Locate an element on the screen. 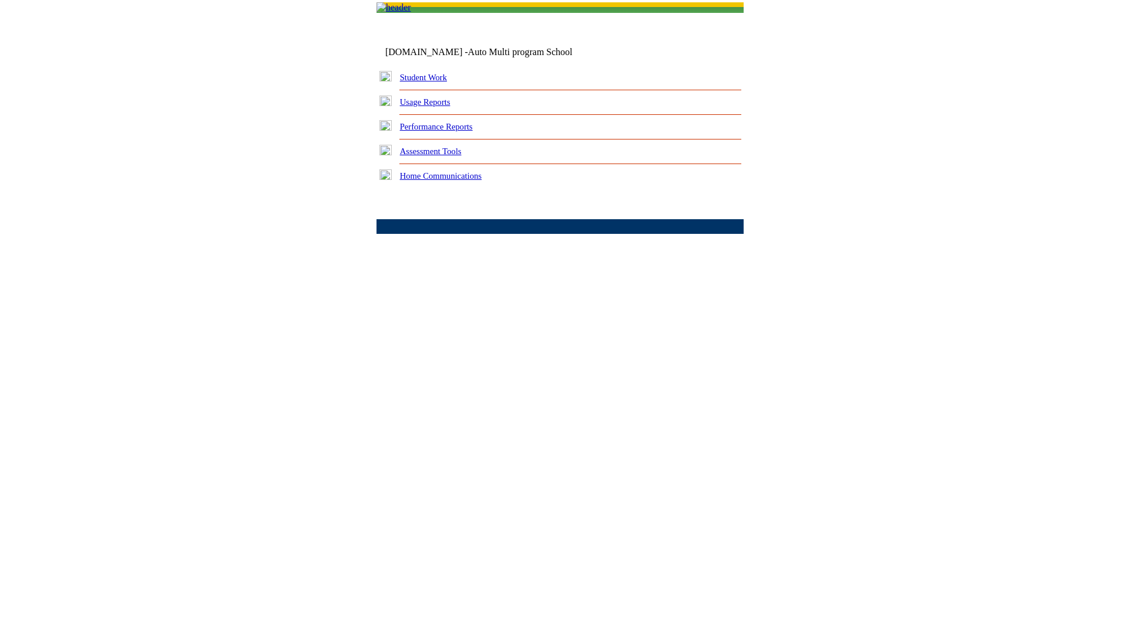 This screenshot has height=633, width=1126. a: Student Work is located at coordinates (423, 77).